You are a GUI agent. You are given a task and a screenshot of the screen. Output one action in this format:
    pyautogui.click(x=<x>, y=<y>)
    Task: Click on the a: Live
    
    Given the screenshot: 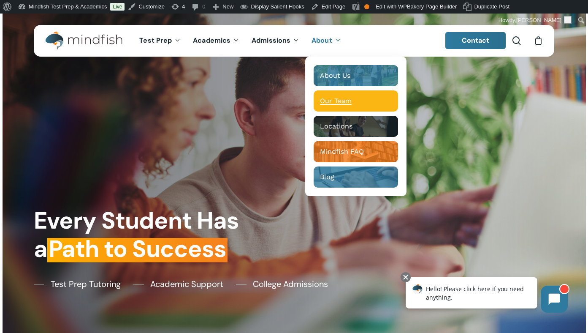 What is the action you would take?
    pyautogui.click(x=117, y=7)
    